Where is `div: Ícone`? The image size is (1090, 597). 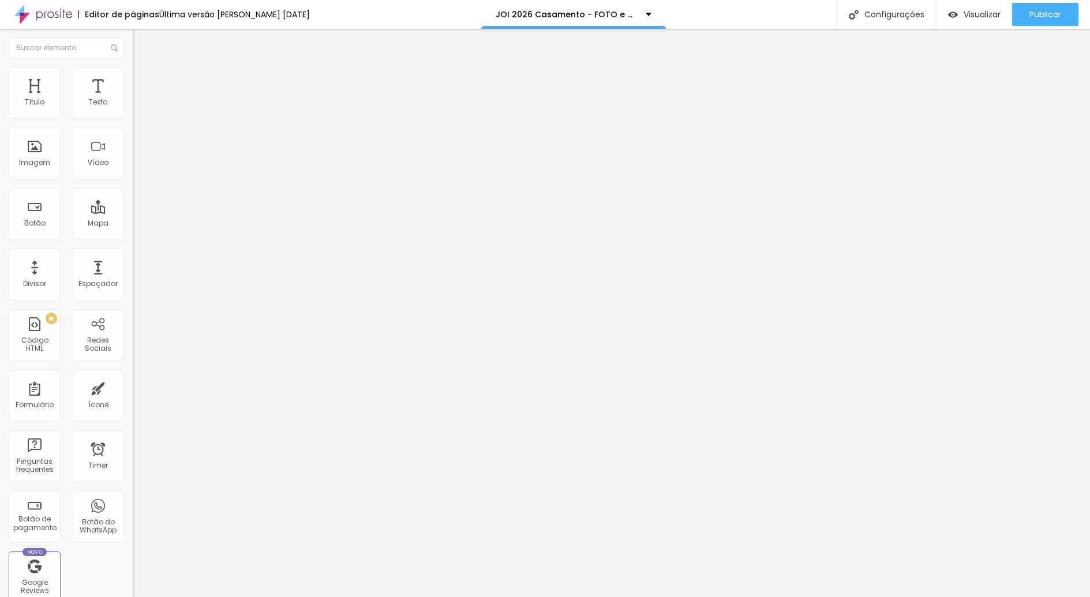 div: Ícone is located at coordinates (98, 405).